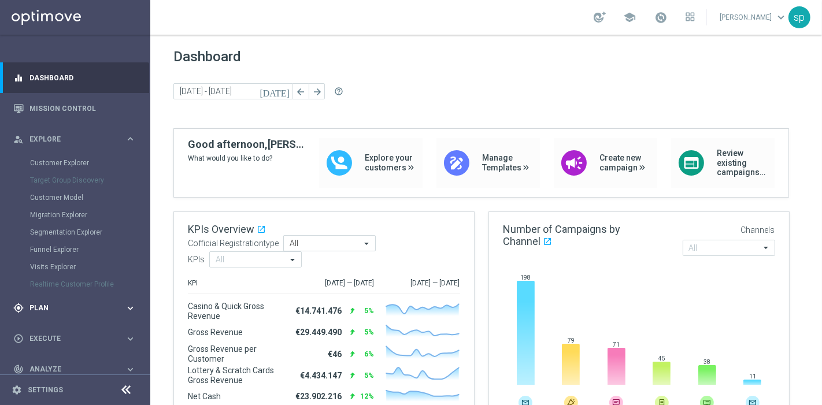 Image resolution: width=822 pixels, height=405 pixels. I want to click on i: settings, so click(17, 390).